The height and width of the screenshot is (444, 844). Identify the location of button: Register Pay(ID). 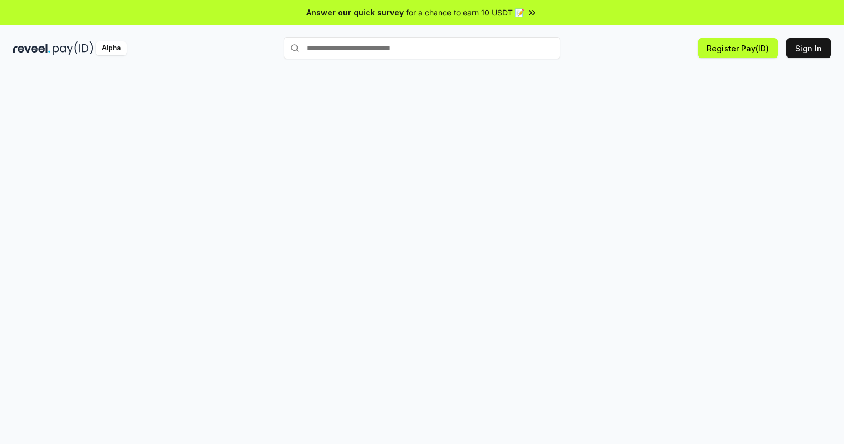
(738, 48).